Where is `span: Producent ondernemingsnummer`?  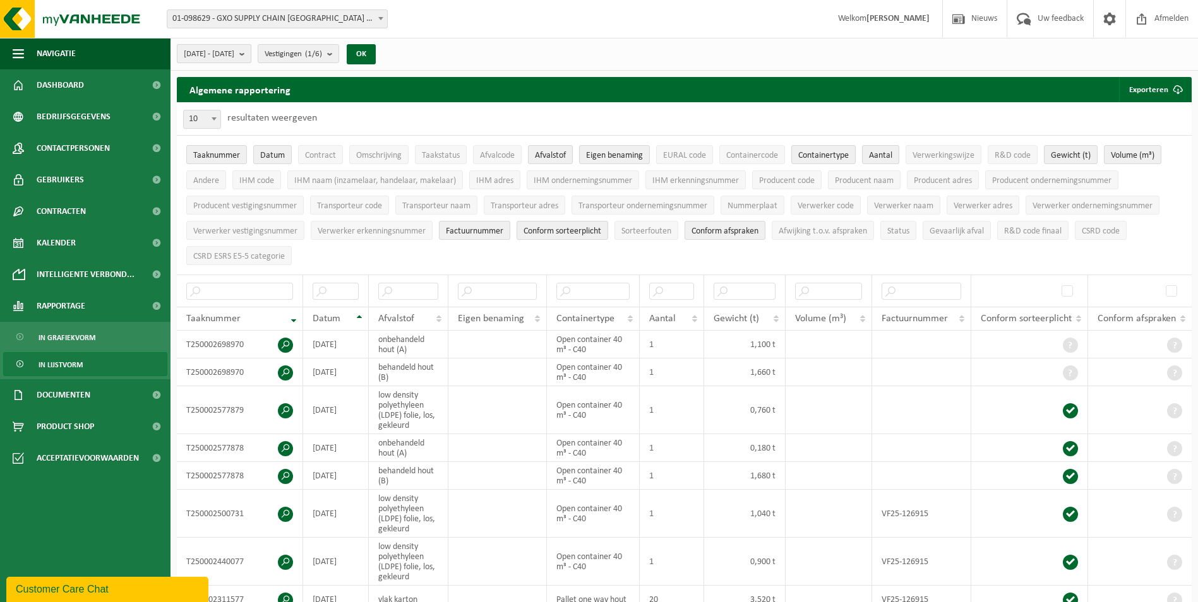
span: Producent ondernemingsnummer is located at coordinates (1051, 181).